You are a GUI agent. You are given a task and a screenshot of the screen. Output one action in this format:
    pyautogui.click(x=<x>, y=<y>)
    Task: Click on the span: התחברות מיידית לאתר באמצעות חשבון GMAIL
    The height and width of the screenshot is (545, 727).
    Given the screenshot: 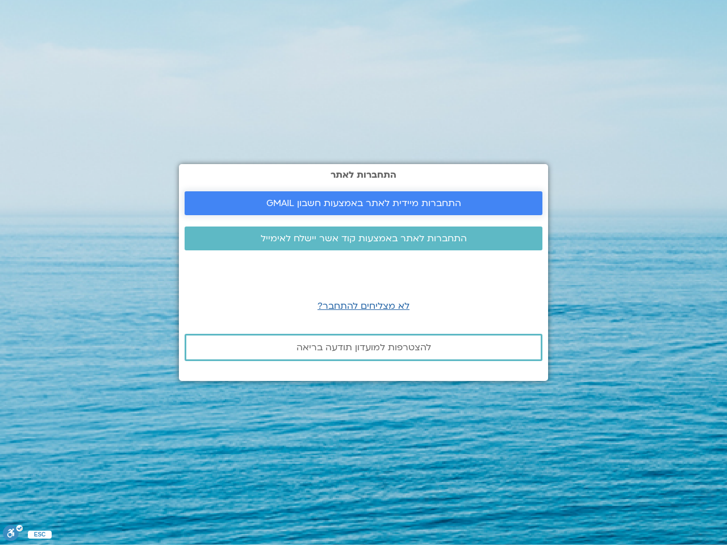 What is the action you would take?
    pyautogui.click(x=363, y=203)
    